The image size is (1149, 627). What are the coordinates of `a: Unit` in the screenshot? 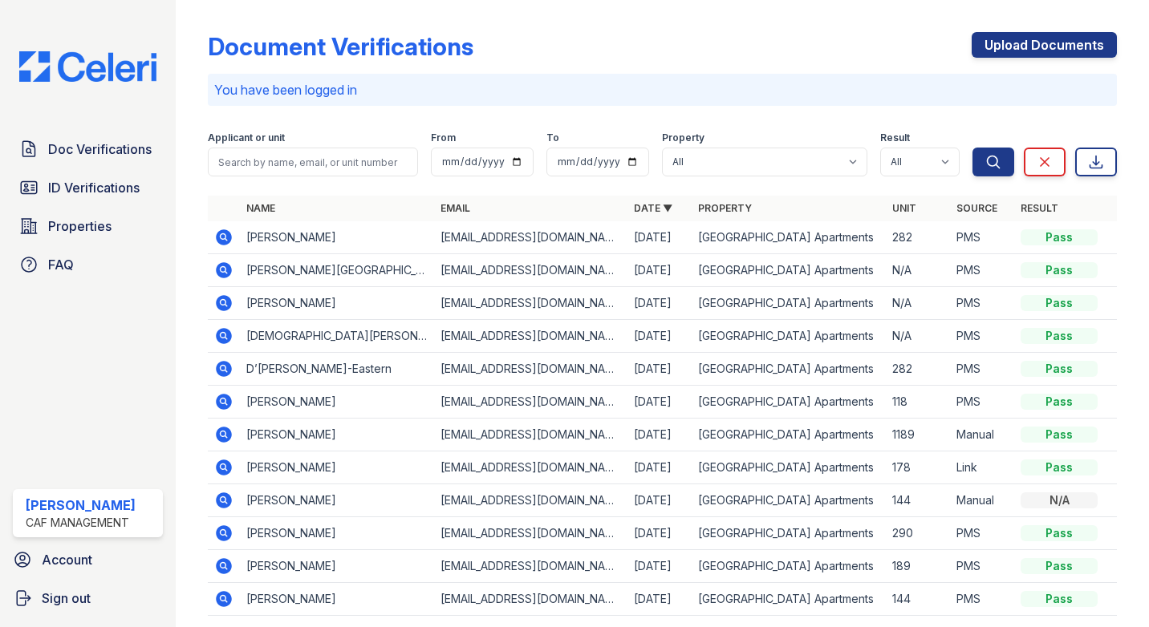 It's located at (904, 208).